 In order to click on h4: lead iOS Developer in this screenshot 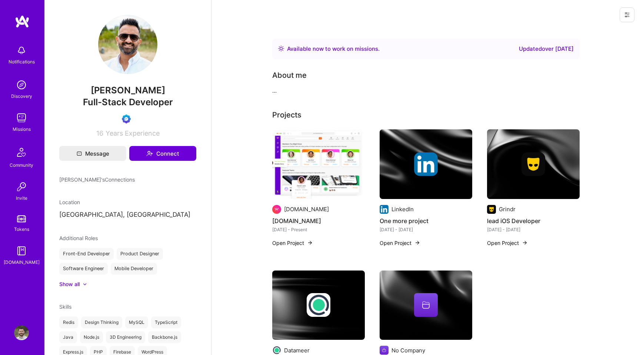, I will do `click(533, 221)`.